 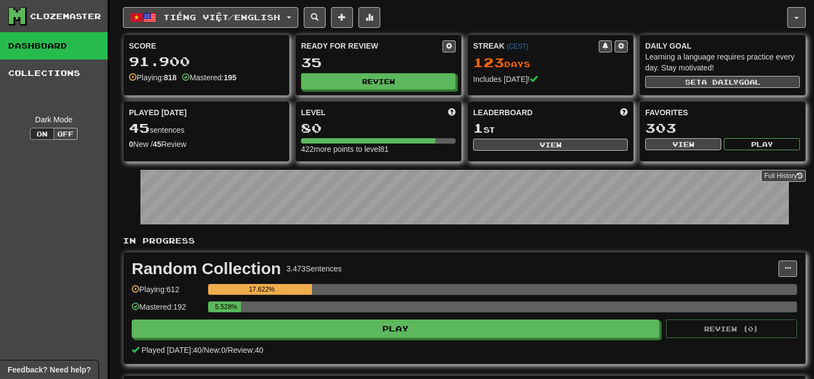 I want to click on a: (CEST), so click(x=517, y=46).